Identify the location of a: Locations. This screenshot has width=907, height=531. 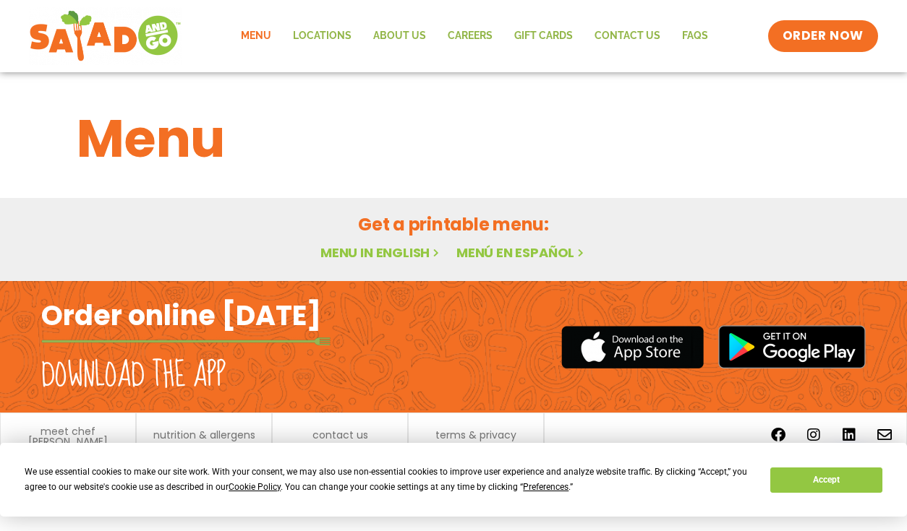
(322, 36).